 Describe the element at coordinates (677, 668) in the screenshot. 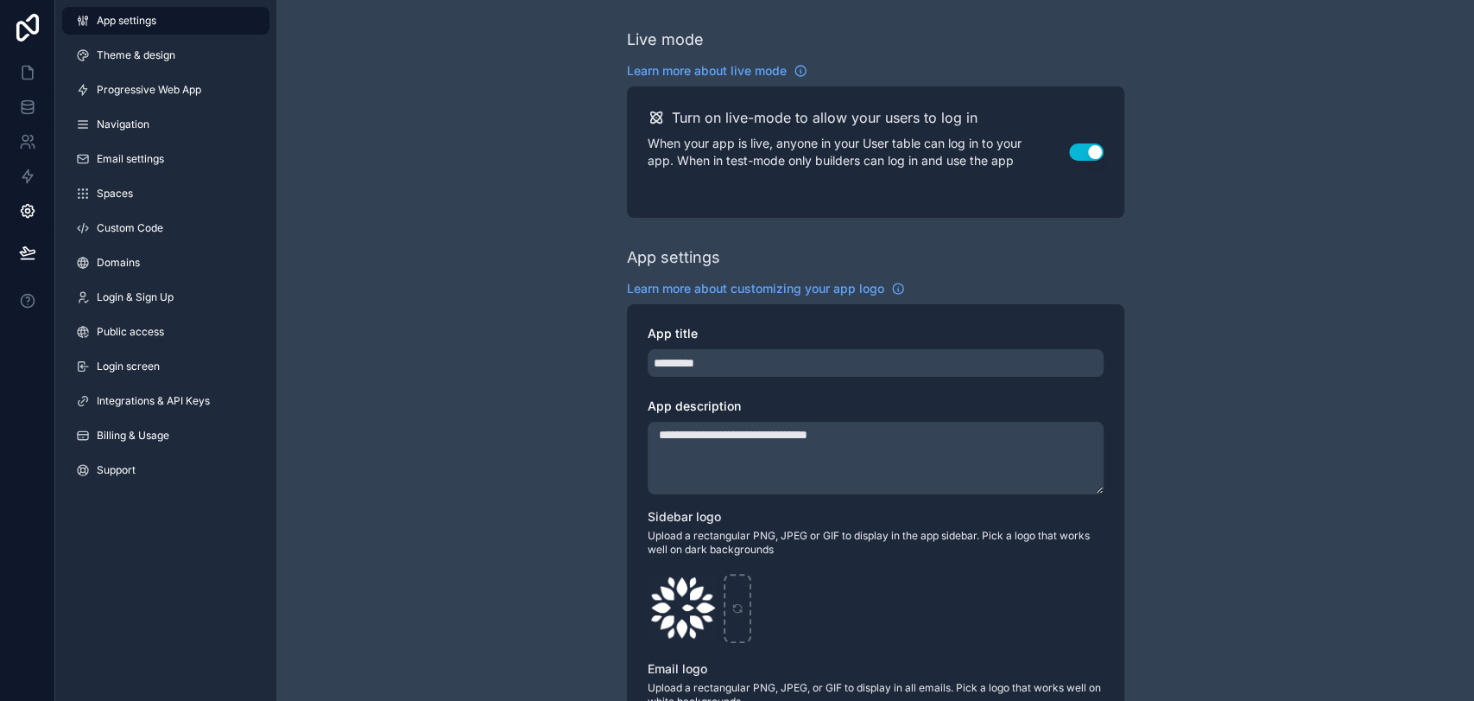

I see `span: Email logo` at that location.